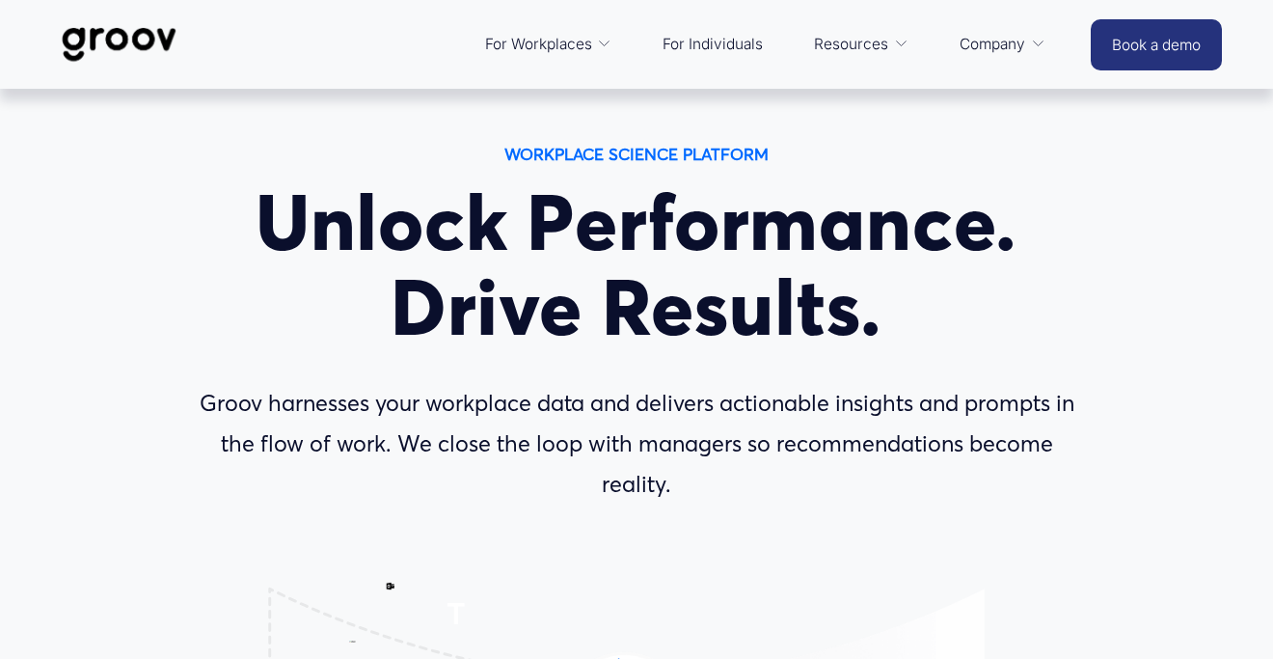 The height and width of the screenshot is (659, 1273). Describe the element at coordinates (119, 44) in the screenshot. I see `img: Groov | Workplace Science Platform | Unlock Performance | Drive Results` at that location.